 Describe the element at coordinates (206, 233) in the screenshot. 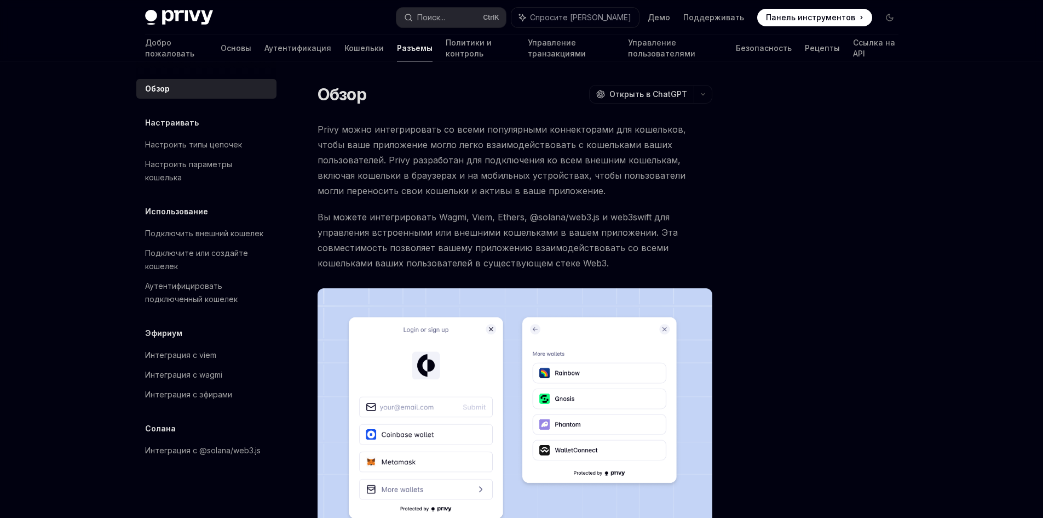

I see `a: Подключить внешний кошелек` at that location.